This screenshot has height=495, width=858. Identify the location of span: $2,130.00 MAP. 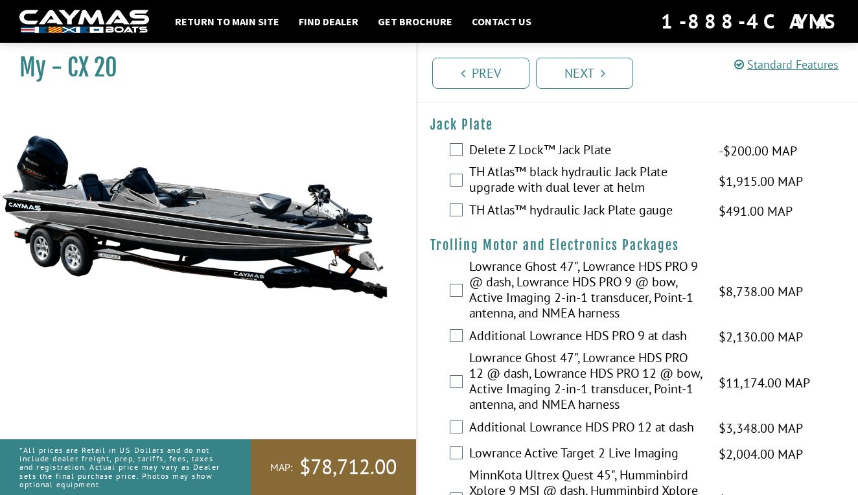
(761, 337).